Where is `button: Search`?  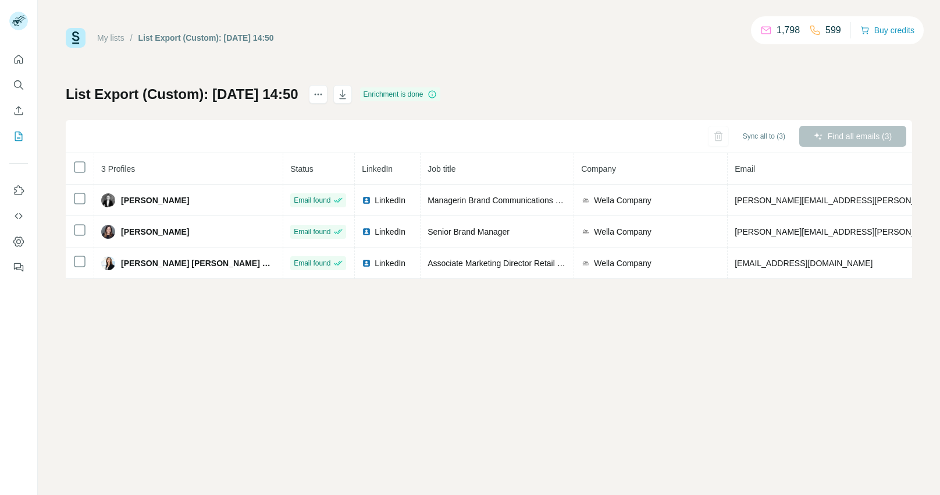 button: Search is located at coordinates (19, 85).